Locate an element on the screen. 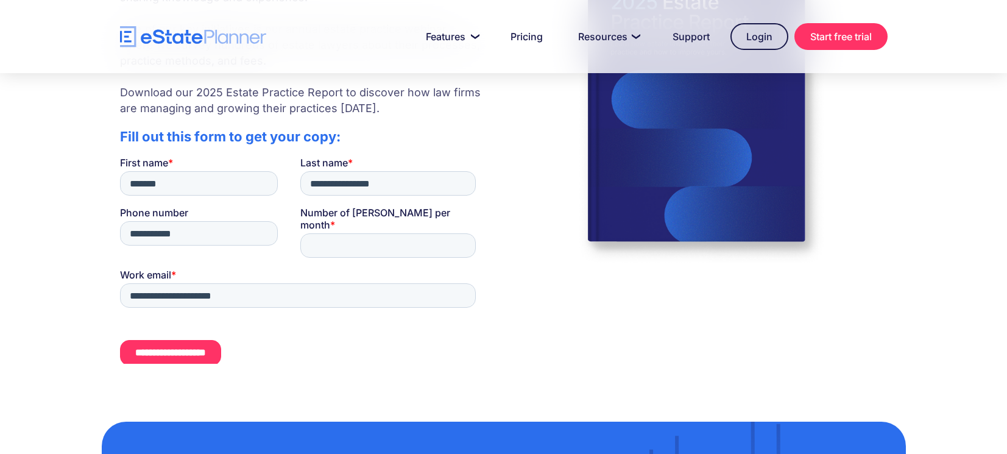  a: home is located at coordinates (193, 37).